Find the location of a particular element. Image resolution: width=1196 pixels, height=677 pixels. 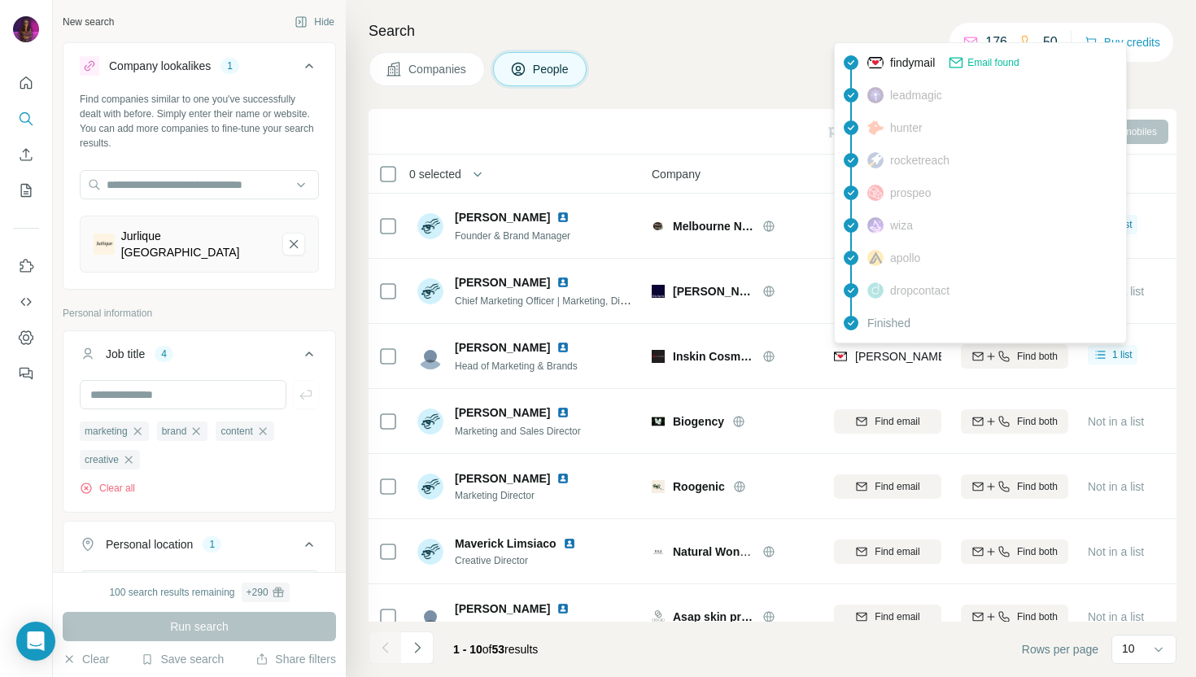

button: Clear is located at coordinates (85, 659).